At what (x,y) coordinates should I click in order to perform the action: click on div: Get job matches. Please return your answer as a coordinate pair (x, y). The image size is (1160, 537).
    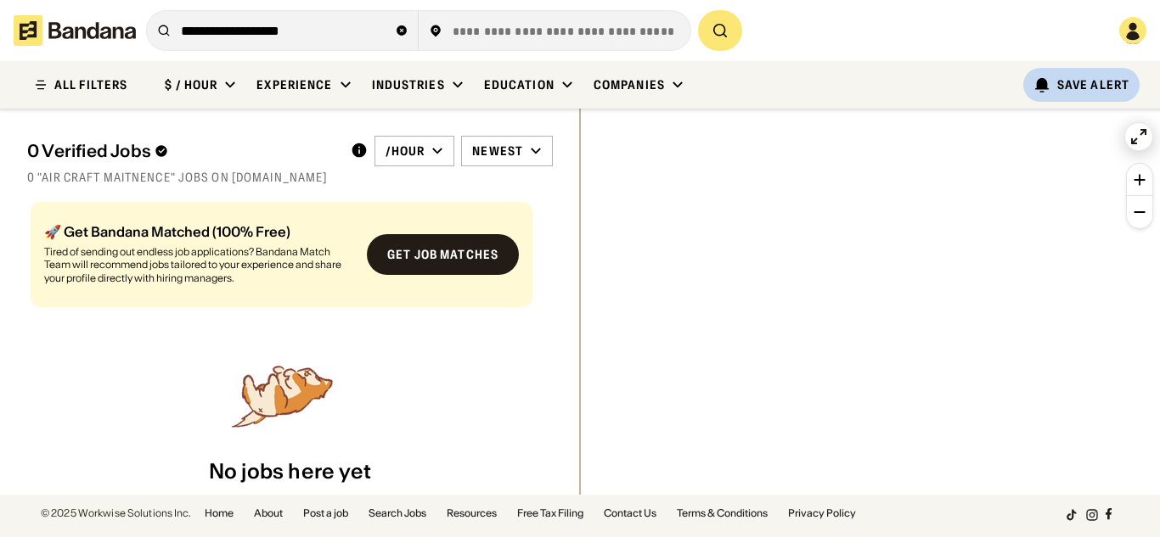
    Looking at the image, I should click on (442, 255).